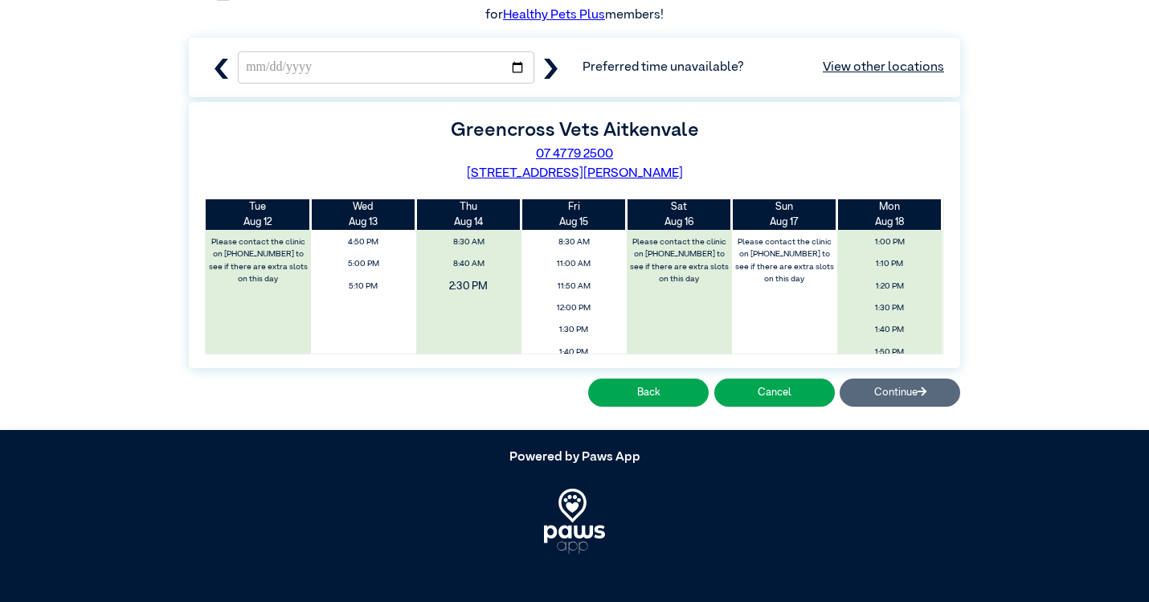 The image size is (1149, 602). Describe the element at coordinates (258, 215) in the screenshot. I see `th: Aug 12` at that location.